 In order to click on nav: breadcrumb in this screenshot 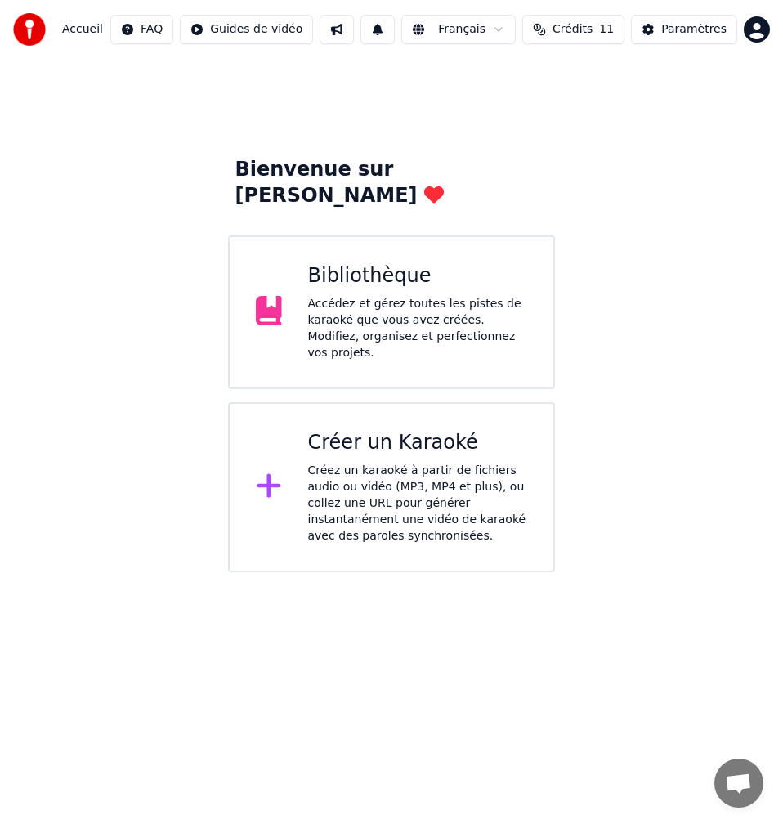, I will do `click(83, 29)`.